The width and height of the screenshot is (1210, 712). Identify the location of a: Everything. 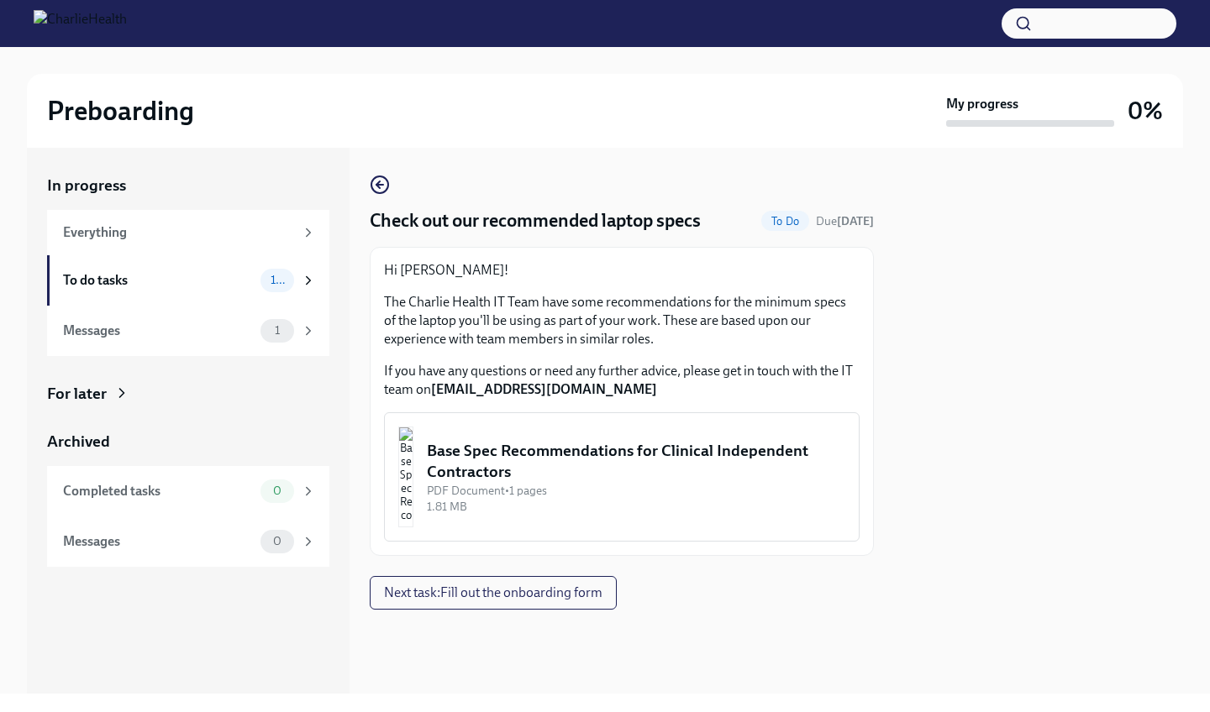
(188, 233).